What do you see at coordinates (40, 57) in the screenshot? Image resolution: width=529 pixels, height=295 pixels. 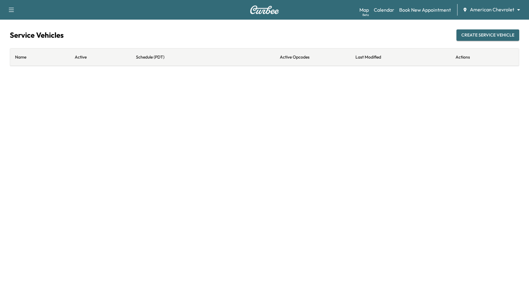 I see `th: Name` at bounding box center [40, 57].